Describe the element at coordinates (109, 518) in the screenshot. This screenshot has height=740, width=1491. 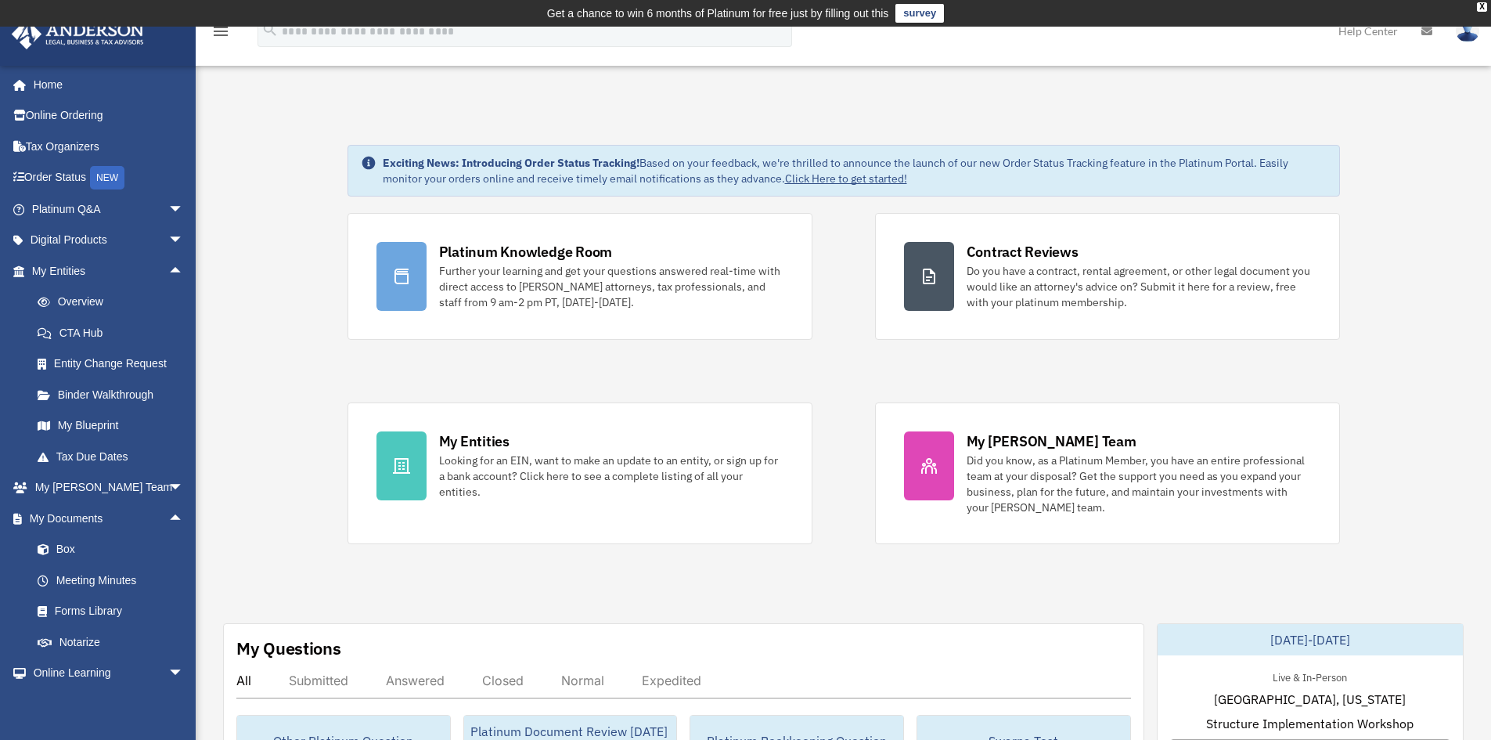
I see `a: My Documentsarrow_drop_up` at that location.